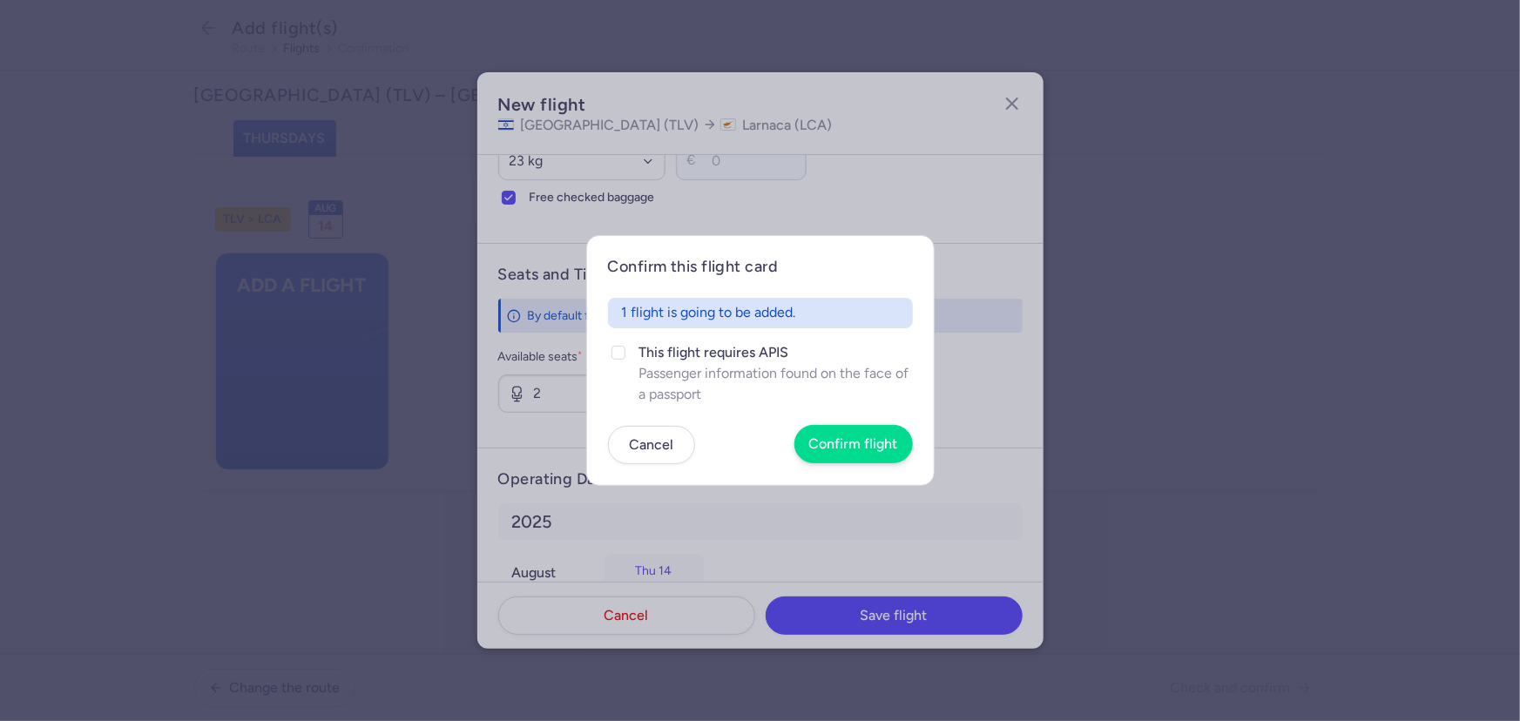 The height and width of the screenshot is (721, 1520). I want to click on div: 1 flight is going to be added., so click(761, 313).